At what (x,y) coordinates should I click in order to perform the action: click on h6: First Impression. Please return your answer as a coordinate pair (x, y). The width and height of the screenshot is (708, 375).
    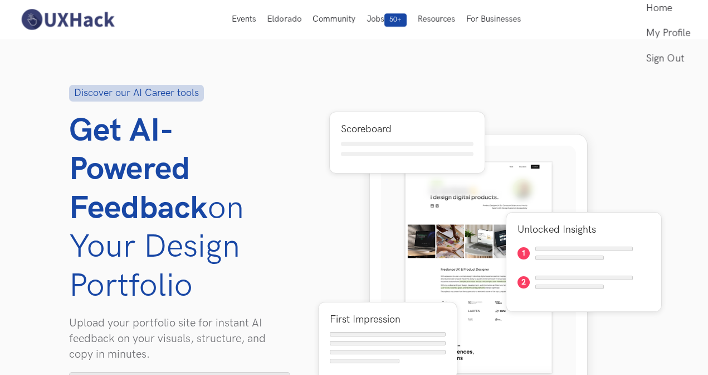
    Looking at the image, I should click on (388, 319).